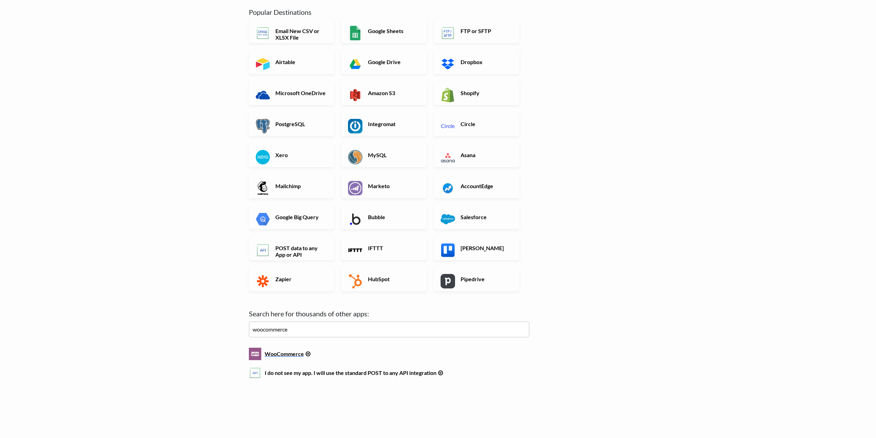 The height and width of the screenshot is (438, 876). I want to click on h6: Microsoft OneDrive, so click(301, 93).